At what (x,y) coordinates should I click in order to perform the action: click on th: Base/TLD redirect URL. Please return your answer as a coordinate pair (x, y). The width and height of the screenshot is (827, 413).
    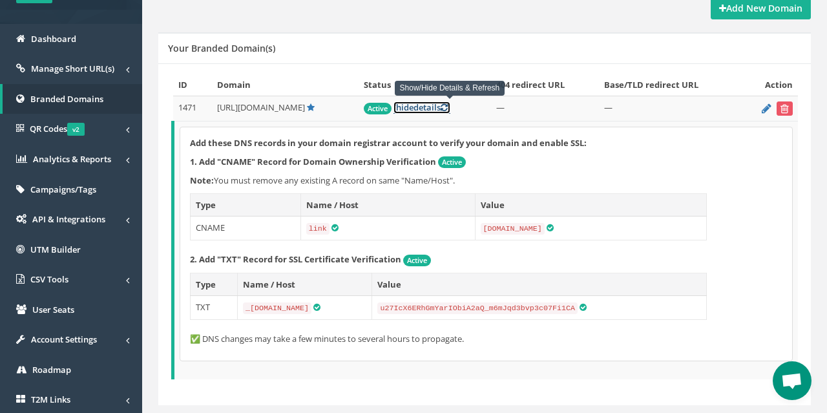
    Looking at the image, I should click on (670, 85).